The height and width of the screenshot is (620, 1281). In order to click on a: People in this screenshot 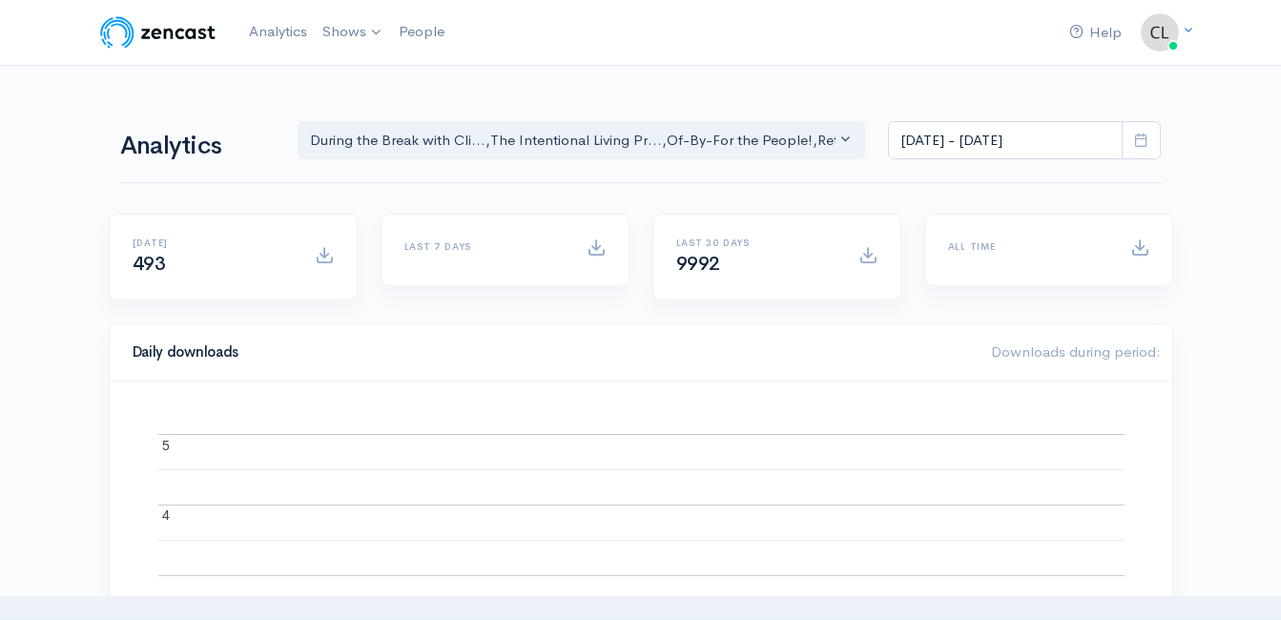, I will do `click(422, 31)`.